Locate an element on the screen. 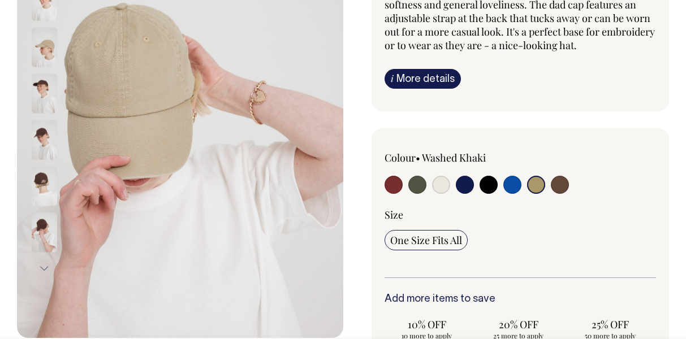  div: Size is located at coordinates (520, 215).